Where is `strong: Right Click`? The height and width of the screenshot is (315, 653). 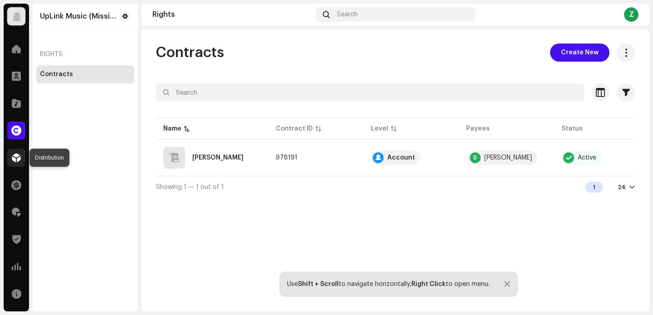 strong: Right Click is located at coordinates (428, 284).